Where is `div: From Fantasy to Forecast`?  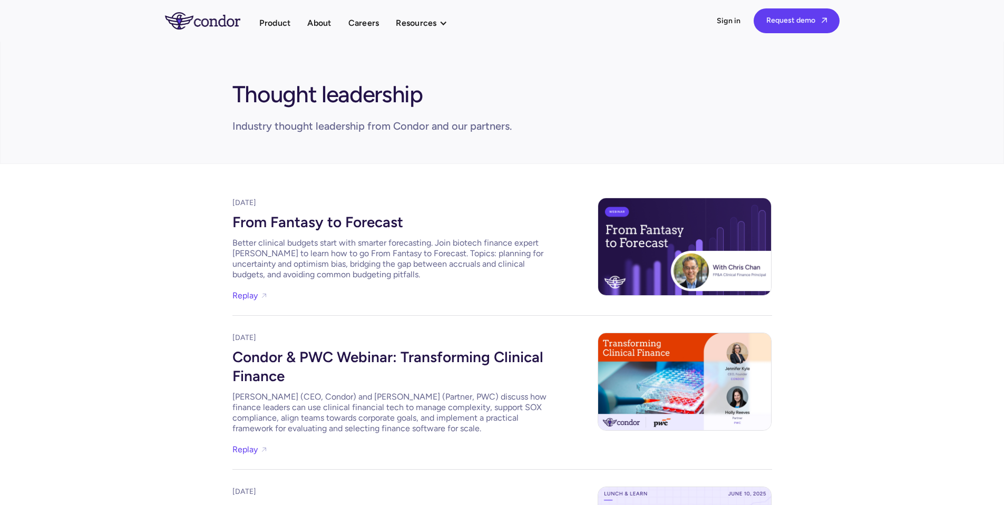
div: From Fantasy to Forecast is located at coordinates (391, 221).